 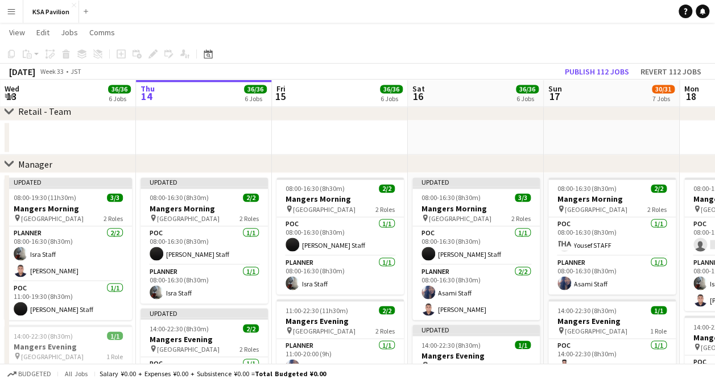 What do you see at coordinates (12, 89) in the screenshot?
I see `span: Wed` at bounding box center [12, 89].